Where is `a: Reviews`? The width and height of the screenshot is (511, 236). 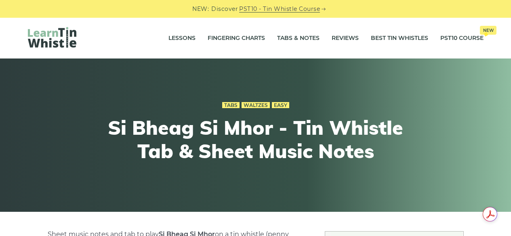
a: Reviews is located at coordinates (345, 38).